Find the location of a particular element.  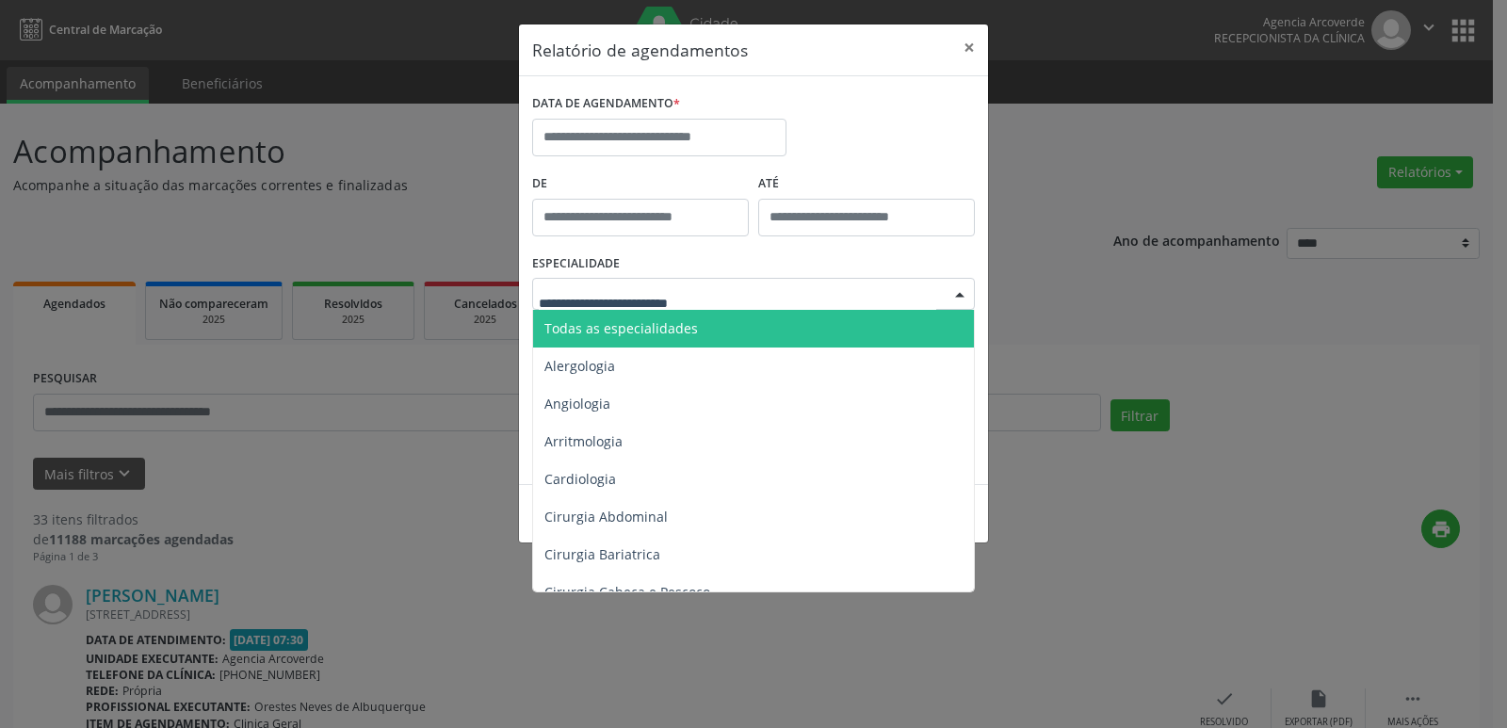

span: Todas as especialidades is located at coordinates (621, 328).